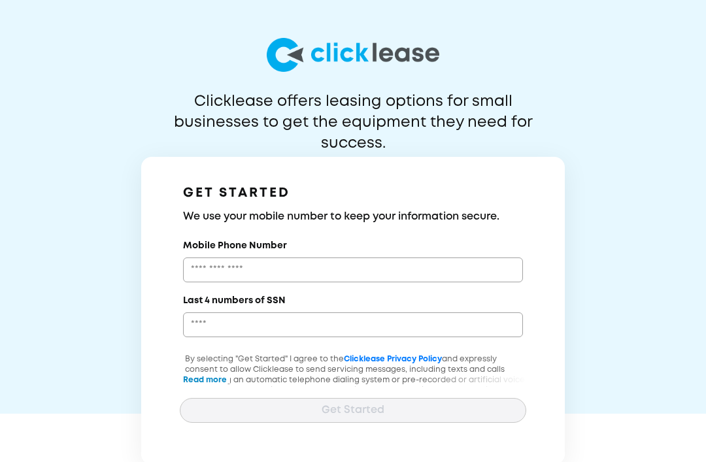 This screenshot has width=706, height=462. What do you see at coordinates (353, 55) in the screenshot?
I see `img: logo-larg` at bounding box center [353, 55].